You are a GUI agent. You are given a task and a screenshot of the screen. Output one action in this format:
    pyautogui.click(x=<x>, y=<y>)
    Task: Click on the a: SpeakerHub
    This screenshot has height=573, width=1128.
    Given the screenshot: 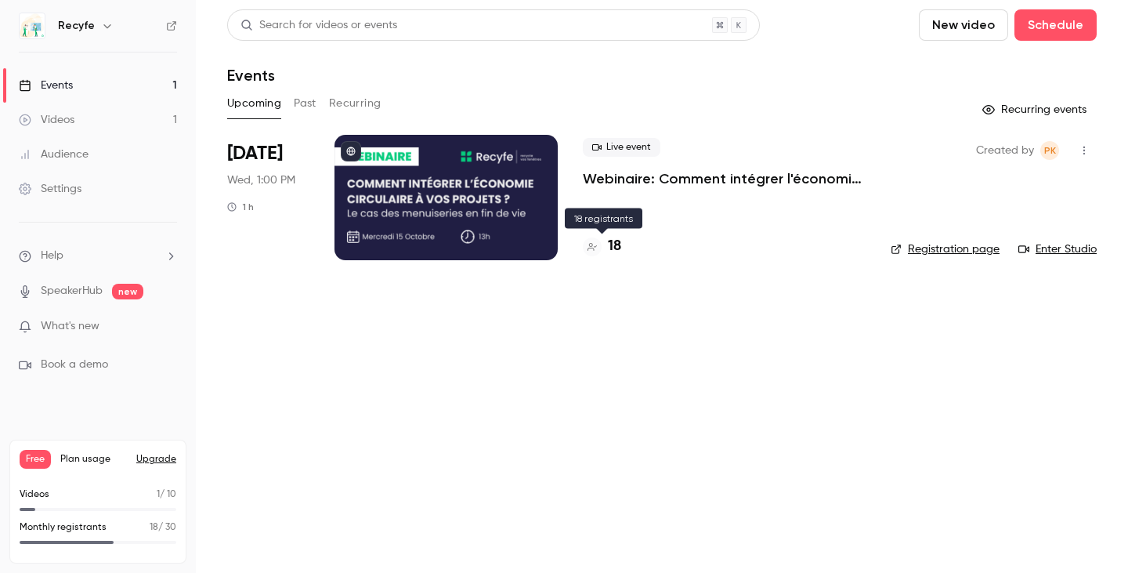 What is the action you would take?
    pyautogui.click(x=71, y=291)
    